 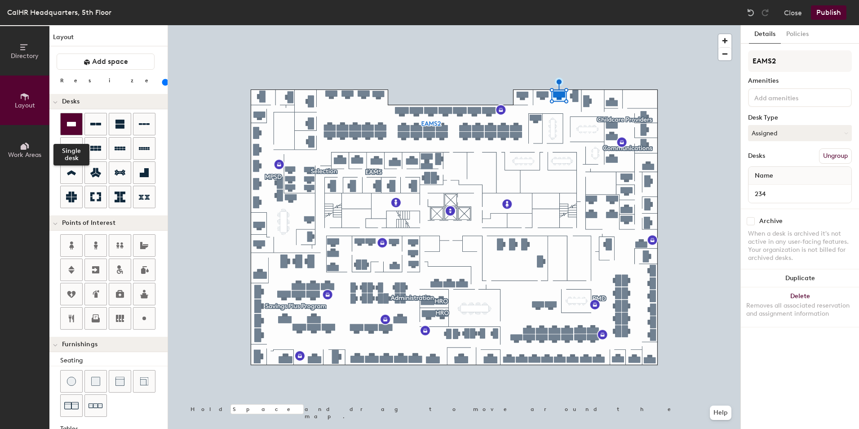 What do you see at coordinates (800, 81) in the screenshot?
I see `div: Amenities` at bounding box center [800, 81].